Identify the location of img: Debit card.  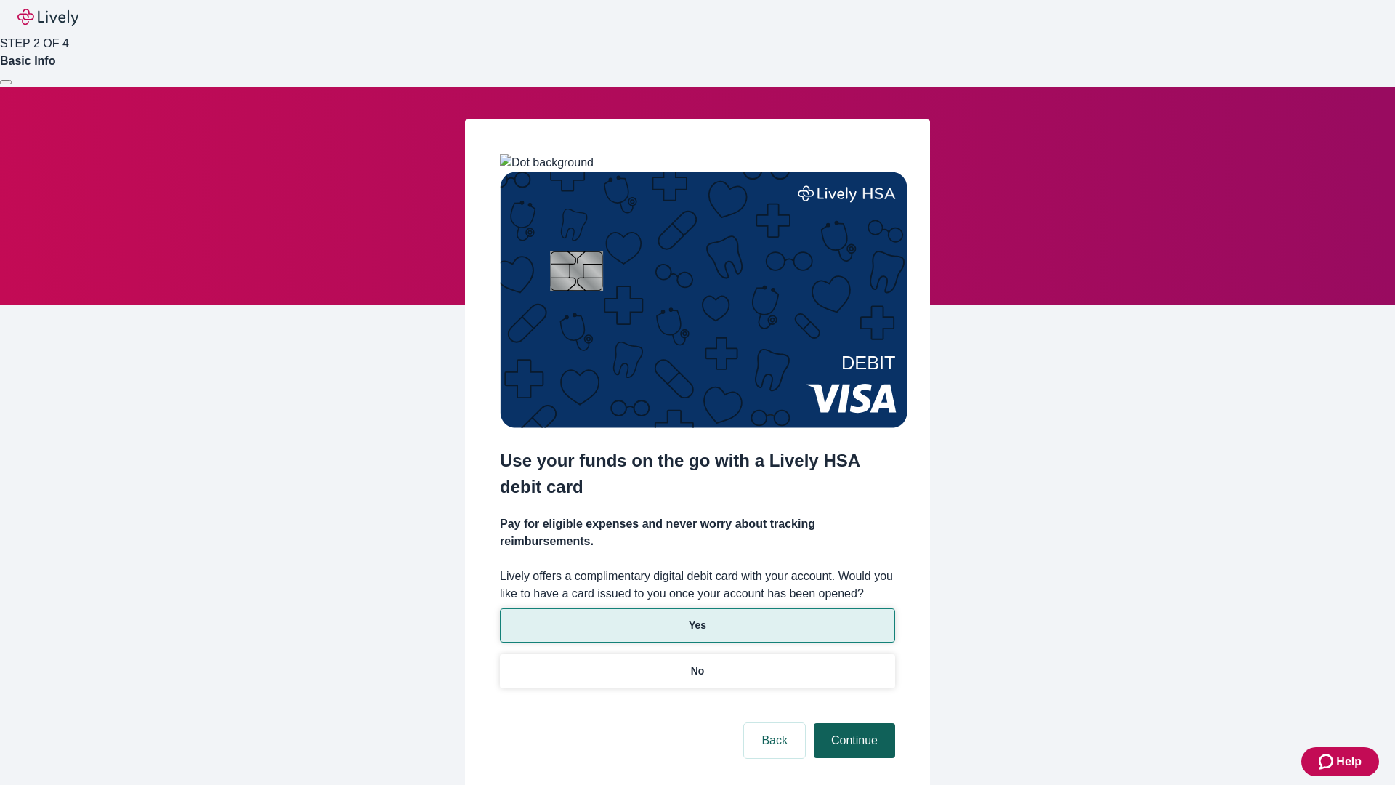
(704, 299).